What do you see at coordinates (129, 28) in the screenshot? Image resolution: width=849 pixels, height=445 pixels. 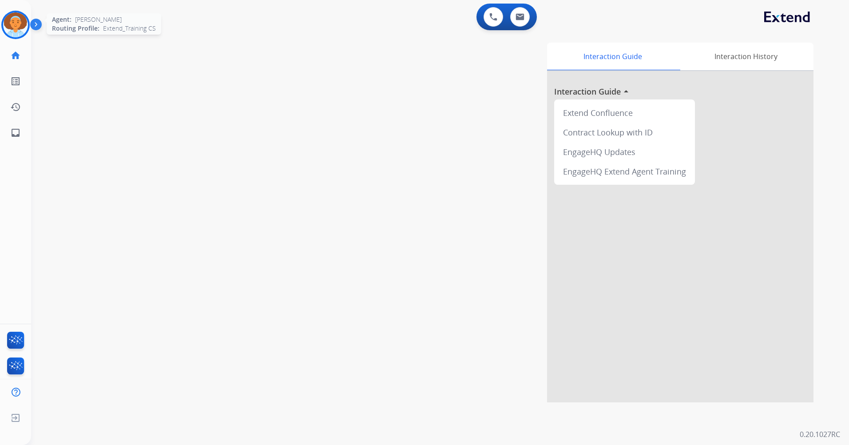 I see `span: Extend_Training CS` at bounding box center [129, 28].